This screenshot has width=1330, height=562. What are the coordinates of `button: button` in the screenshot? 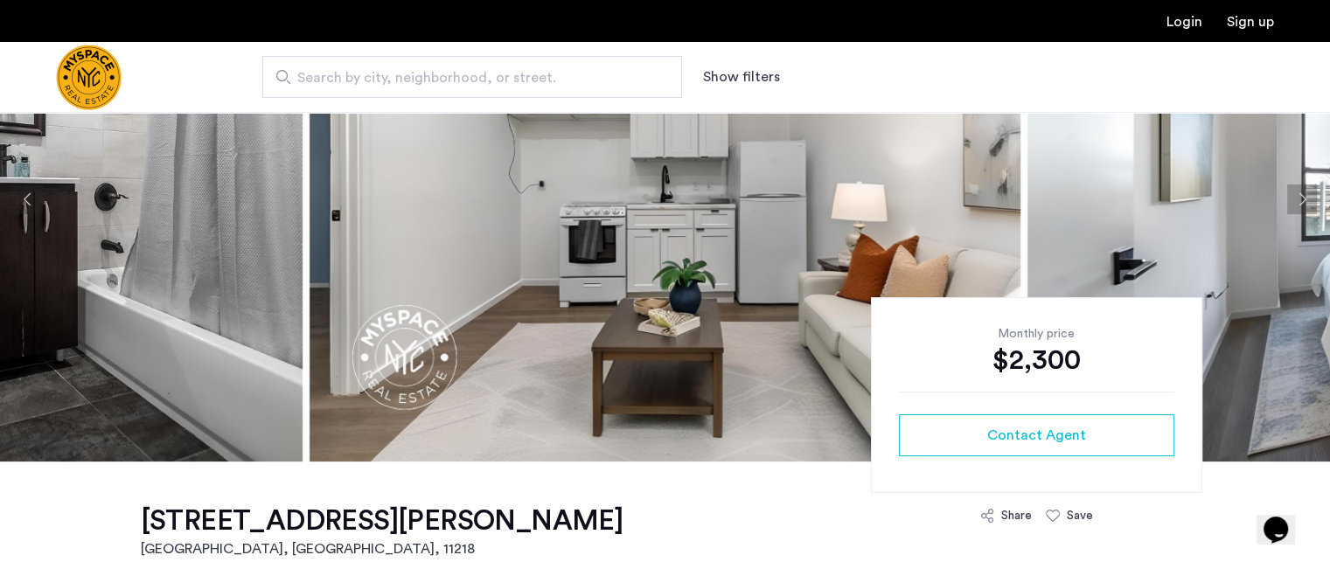 It's located at (1036, 435).